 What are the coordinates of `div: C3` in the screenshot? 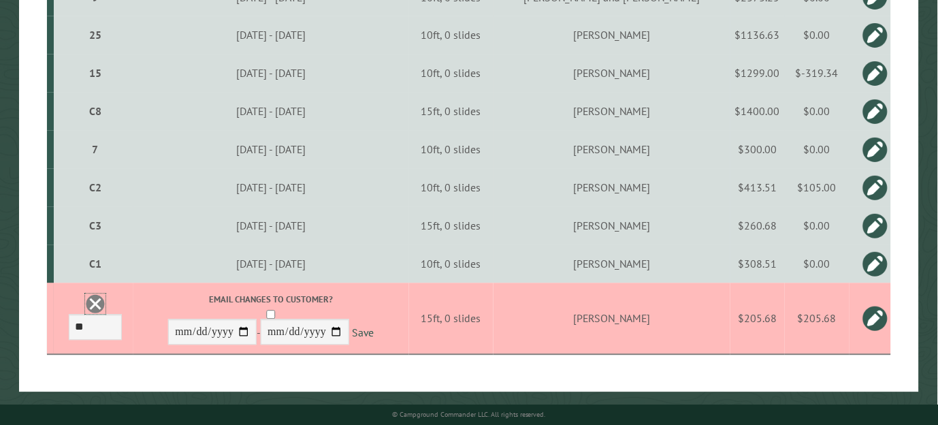 It's located at (95, 226).